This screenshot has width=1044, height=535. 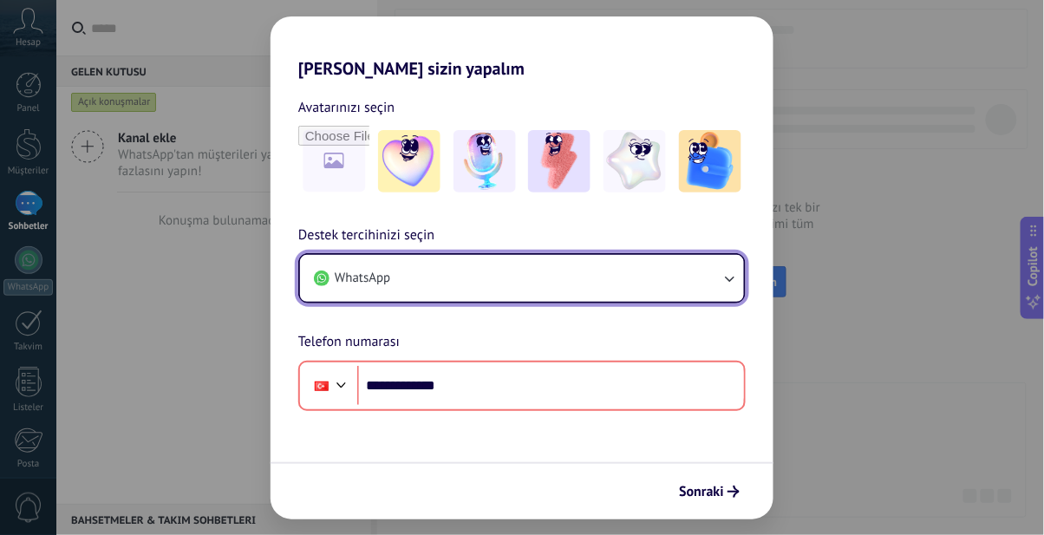 I want to click on img: -1.jpeg, so click(x=409, y=161).